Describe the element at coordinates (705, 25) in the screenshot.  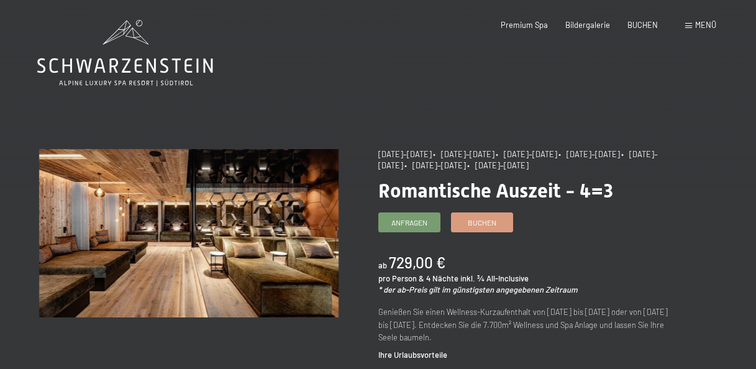
I see `span: Menü` at that location.